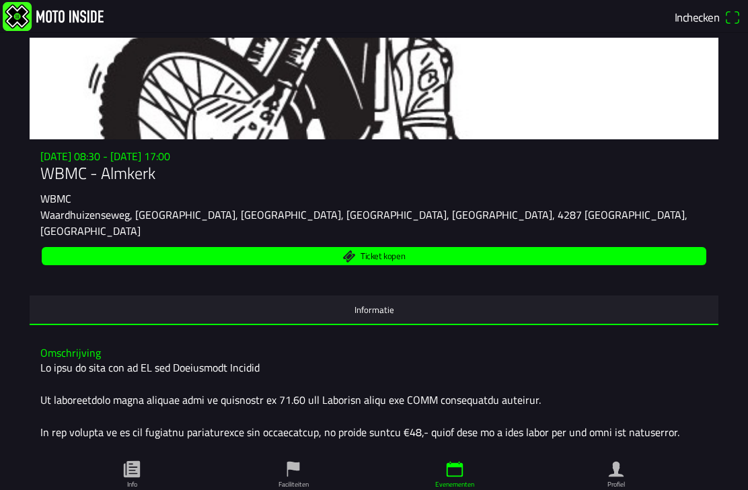  I want to click on ion-icon: person, so click(616, 469).